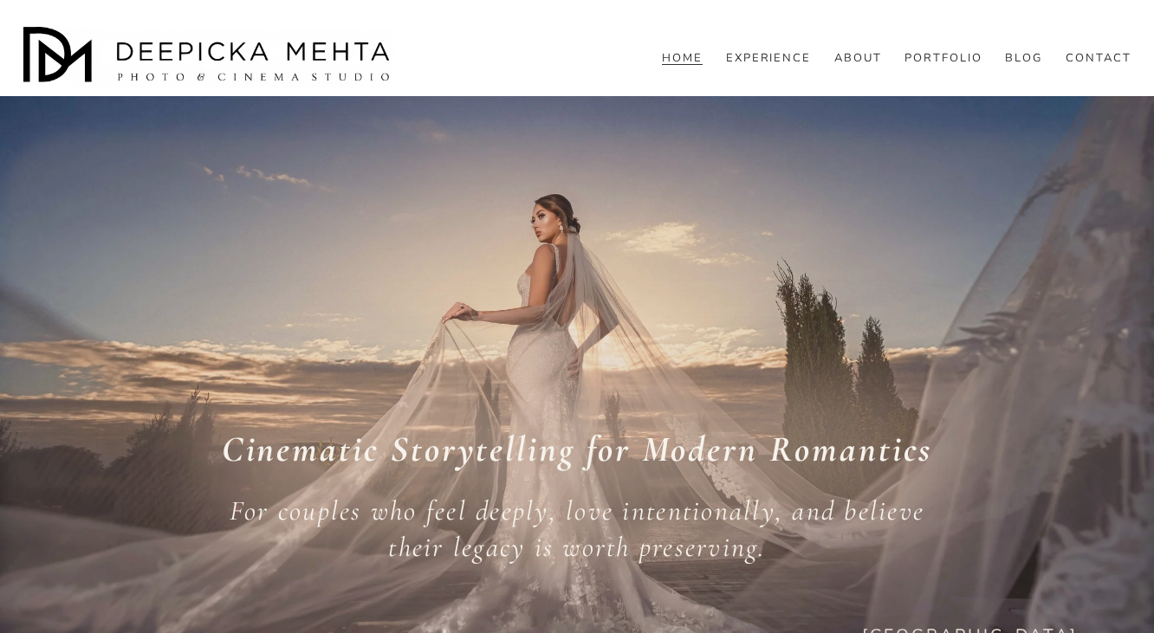 The height and width of the screenshot is (633, 1154). What do you see at coordinates (581, 529) in the screenshot?
I see `em: For couples who feel deeply, love intentionally, and believe their legacy is worth preserving.` at bounding box center [581, 529].